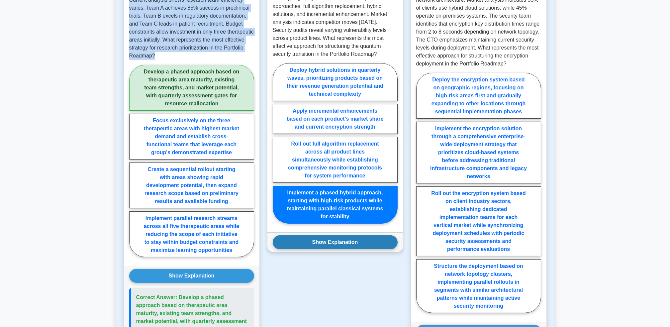 This screenshot has height=327, width=670. Describe the element at coordinates (479, 96) in the screenshot. I see `label: Deploy the encryption system based on geographic regions, focusing on high-risk areas first and g...` at that location.